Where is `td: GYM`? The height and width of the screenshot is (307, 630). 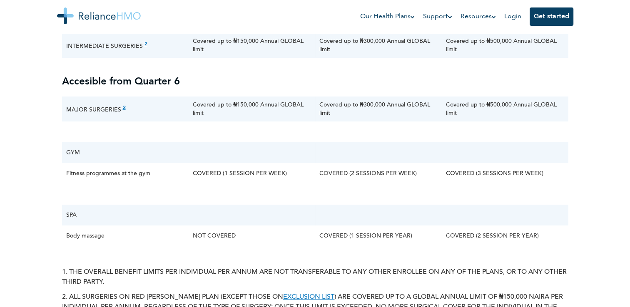
td: GYM is located at coordinates (125, 153).